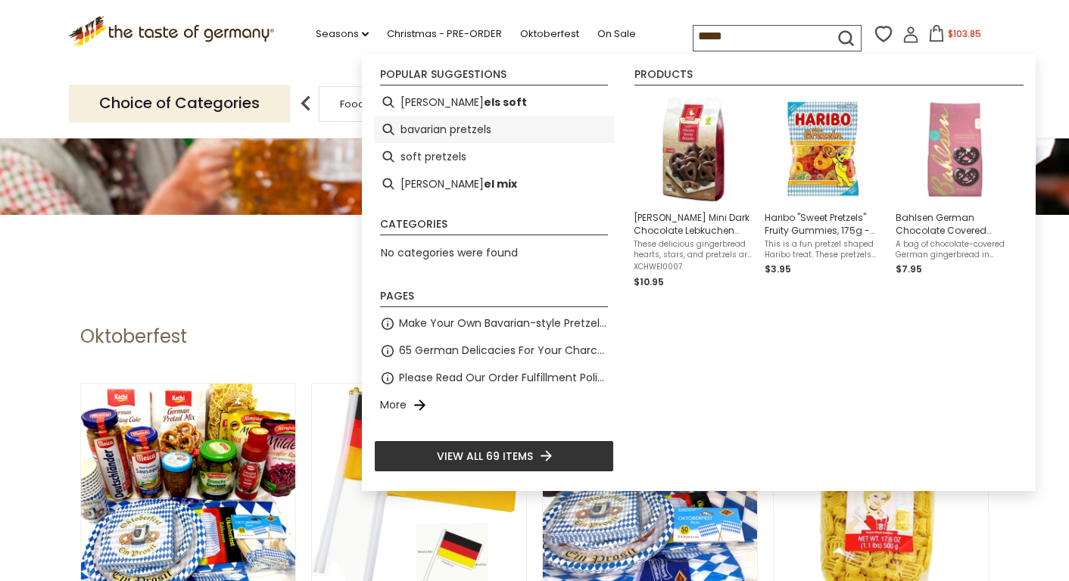 This screenshot has width=1069, height=581. What do you see at coordinates (494, 299) in the screenshot?
I see `li: Pages` at bounding box center [494, 299].